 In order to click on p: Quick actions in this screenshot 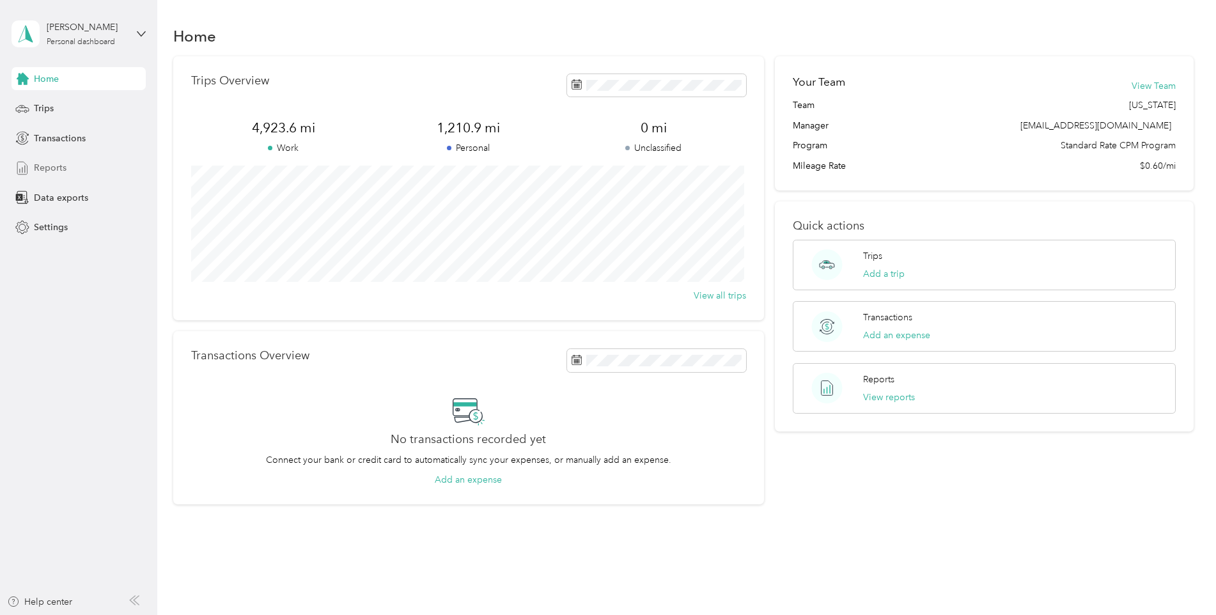, I will do `click(984, 226)`.